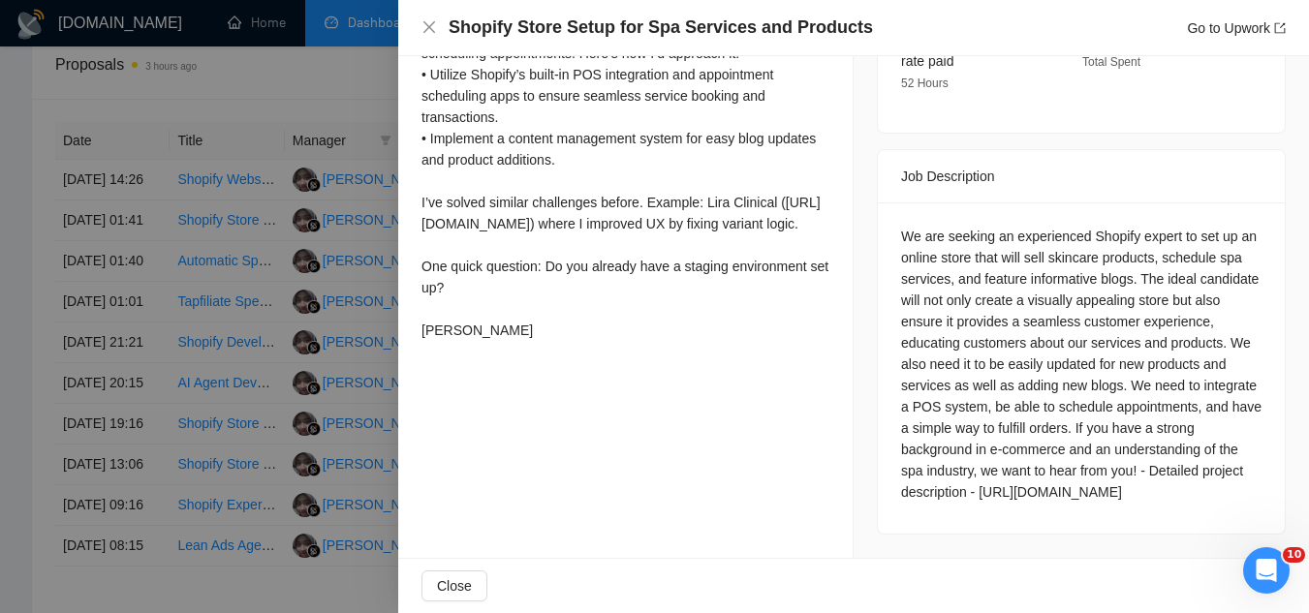 This screenshot has width=1309, height=613. What do you see at coordinates (1236, 28) in the screenshot?
I see `a: Go to Upworkexport` at bounding box center [1236, 28].